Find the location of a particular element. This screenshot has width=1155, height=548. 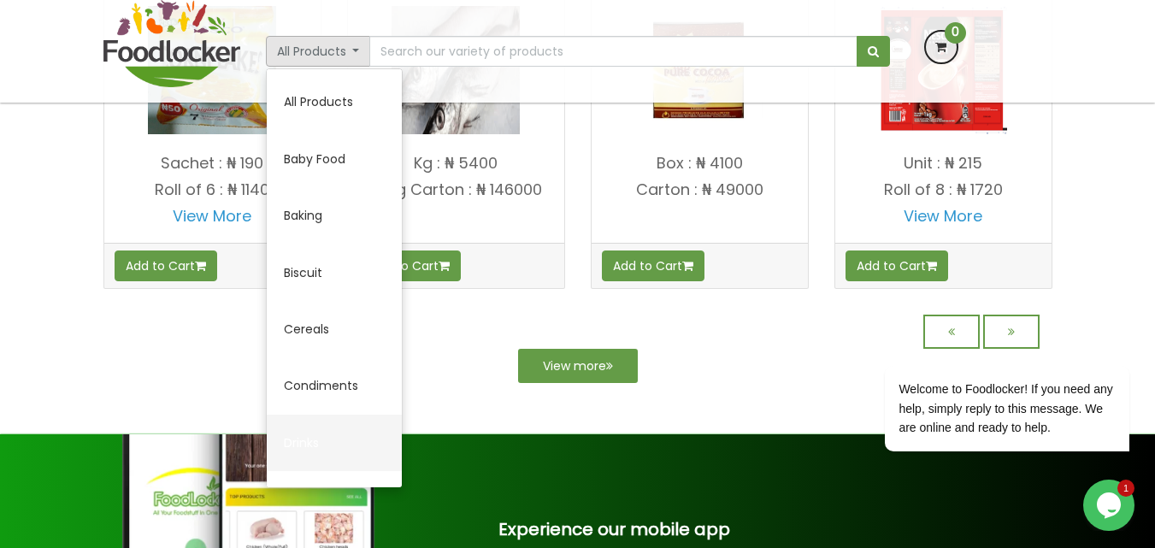

a: Baby Food is located at coordinates (334, 159).